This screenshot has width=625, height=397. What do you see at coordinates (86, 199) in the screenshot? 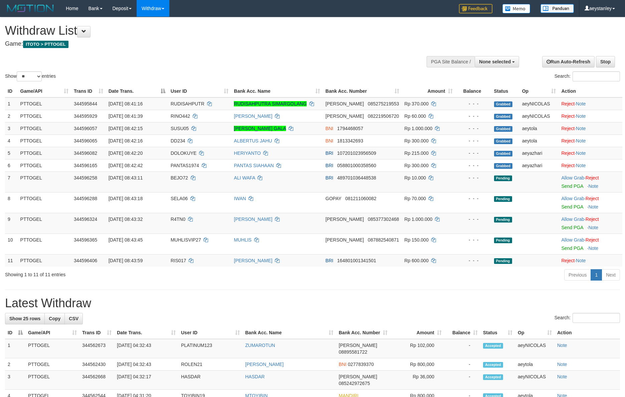
I see `span: 344596288` at bounding box center [86, 199].